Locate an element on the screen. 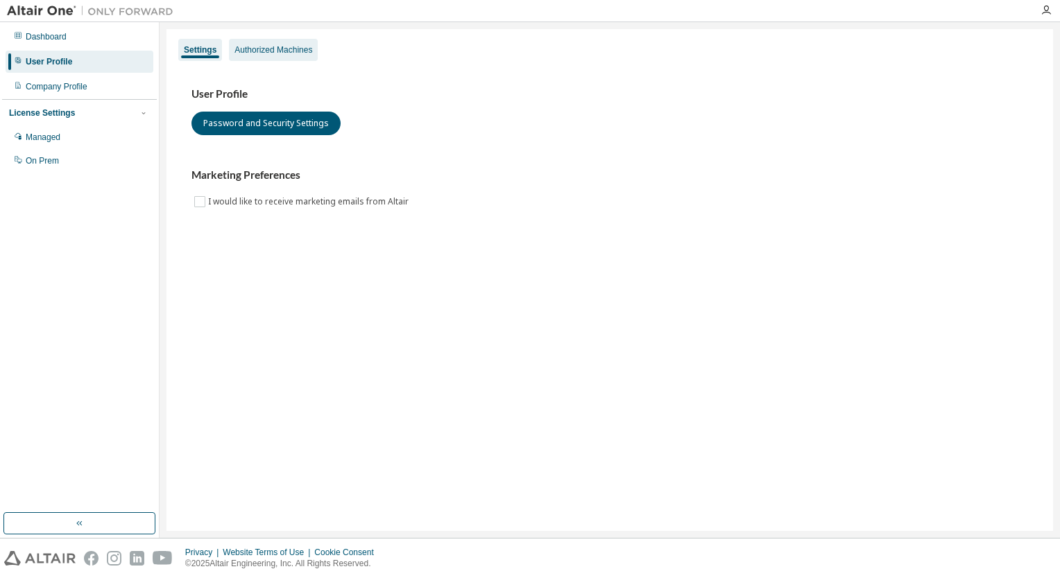 This screenshot has height=578, width=1060. div: Managed is located at coordinates (43, 137).